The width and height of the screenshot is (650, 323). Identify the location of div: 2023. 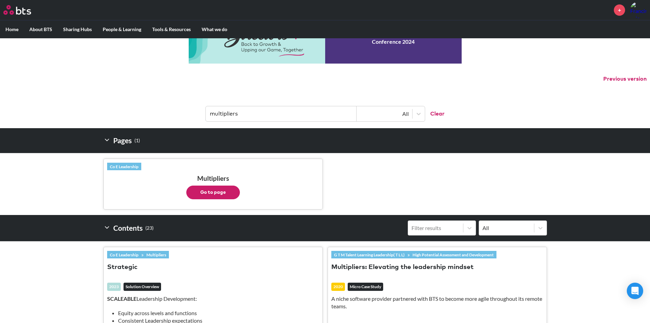
(114, 286).